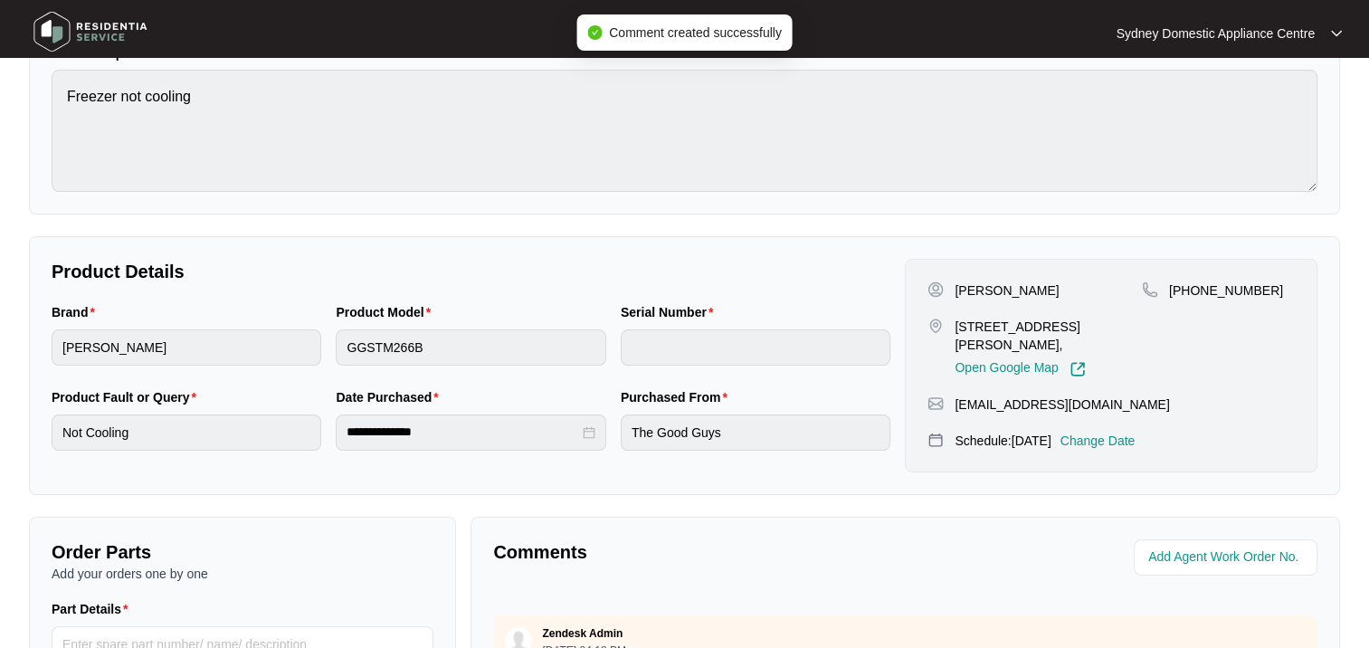  Describe the element at coordinates (756, 348) in the screenshot. I see `input: Serial Number` at that location.